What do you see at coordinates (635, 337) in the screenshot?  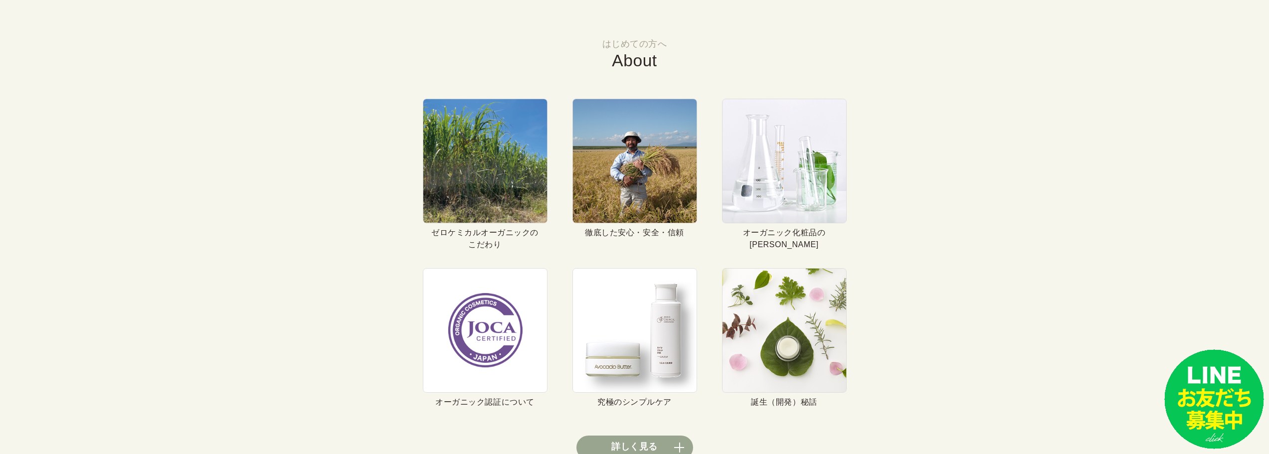 I see `a: 究極のシンプルケア` at bounding box center [635, 337].